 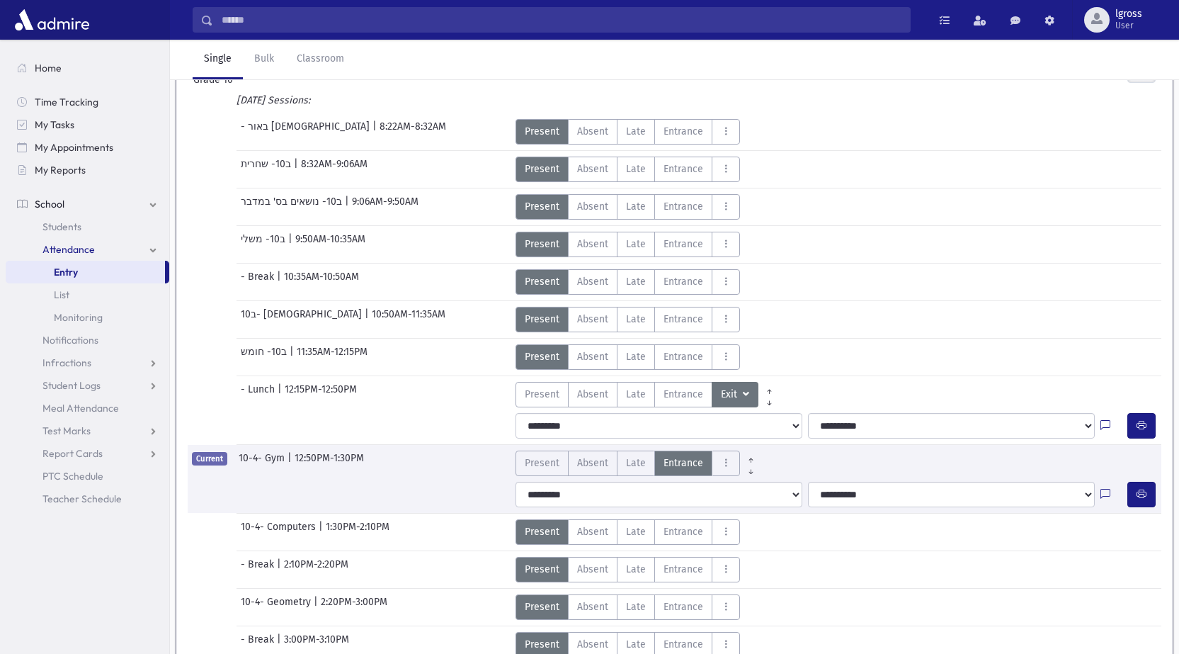 I want to click on span: 9:50AM-10:35AM, so click(x=330, y=244).